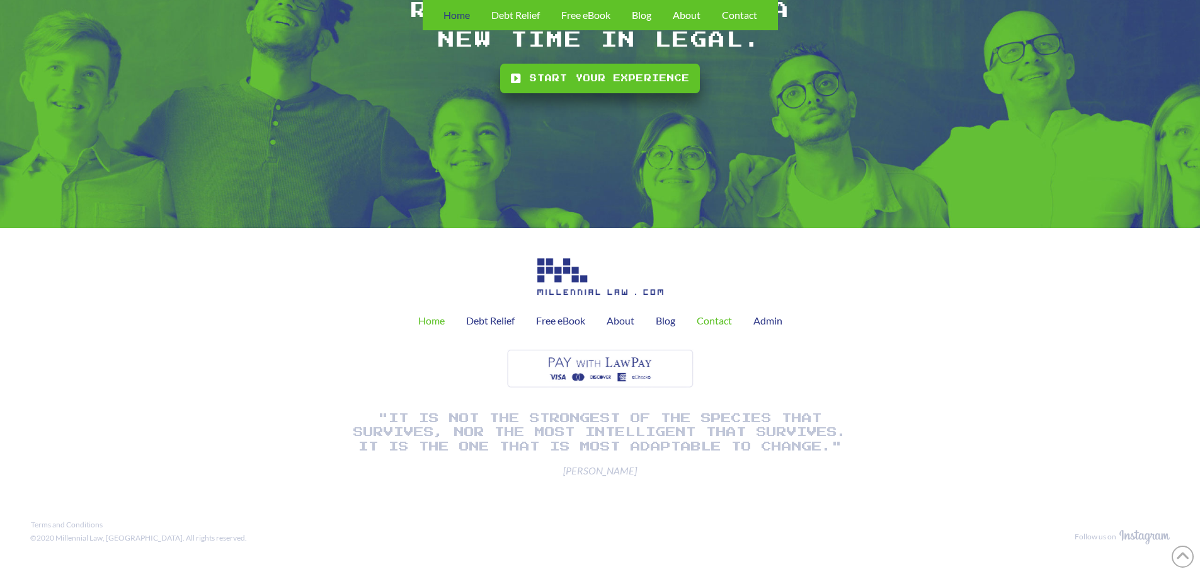  I want to click on div: Follow us on, so click(1095, 537).